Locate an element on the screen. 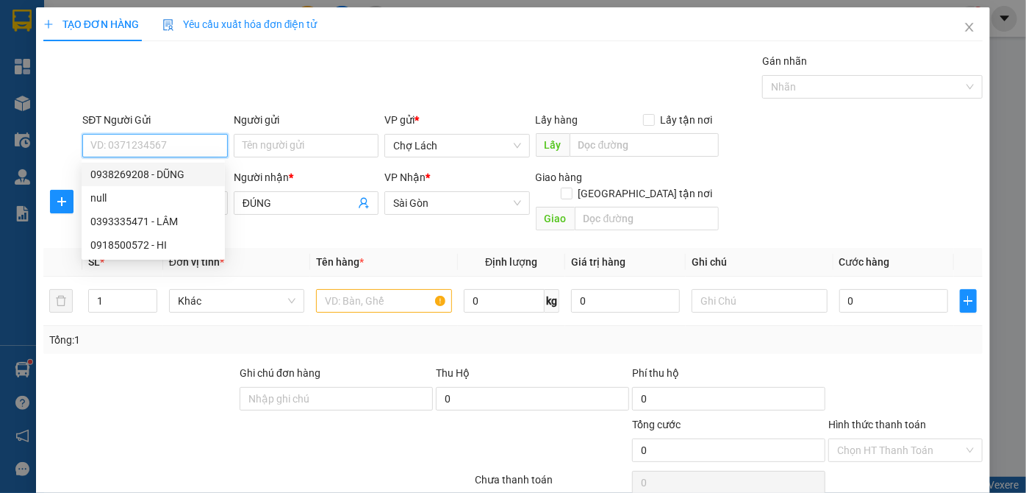 This screenshot has height=493, width=1026. div: Phí thu hộ is located at coordinates (729, 376).